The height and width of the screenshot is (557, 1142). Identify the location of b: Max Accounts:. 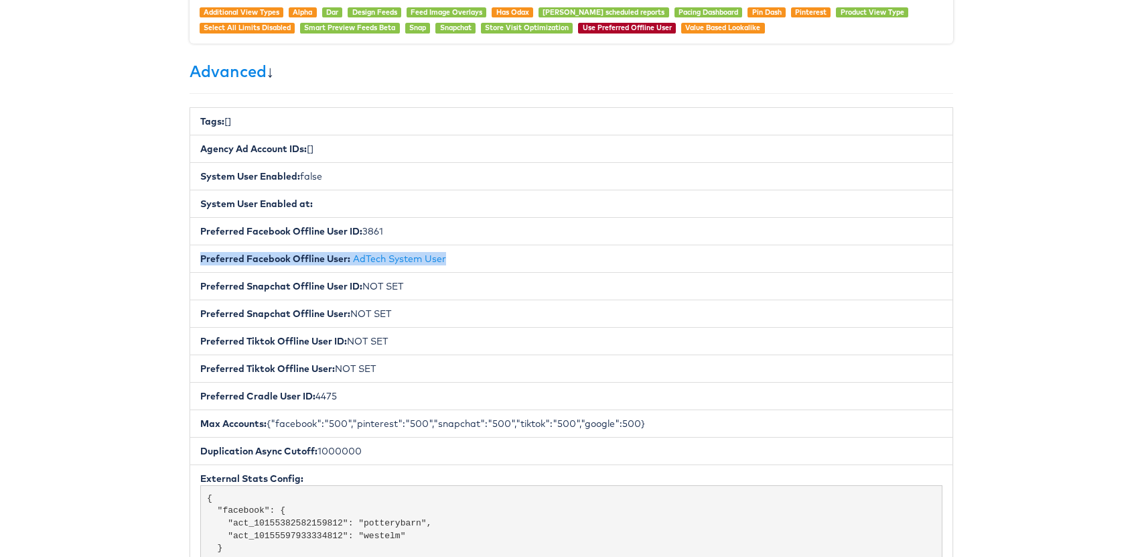
(233, 423).